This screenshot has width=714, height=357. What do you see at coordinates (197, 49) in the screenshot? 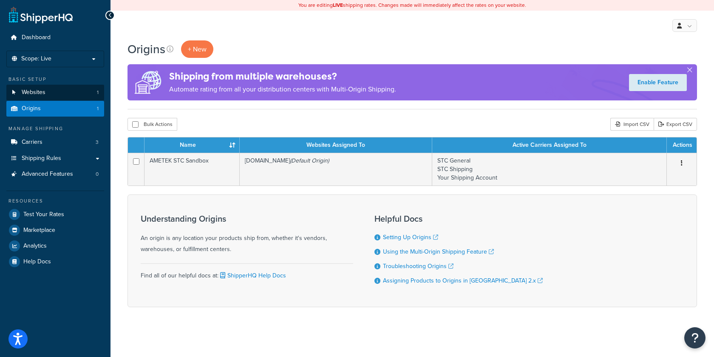
I see `span: + New` at bounding box center [197, 49].